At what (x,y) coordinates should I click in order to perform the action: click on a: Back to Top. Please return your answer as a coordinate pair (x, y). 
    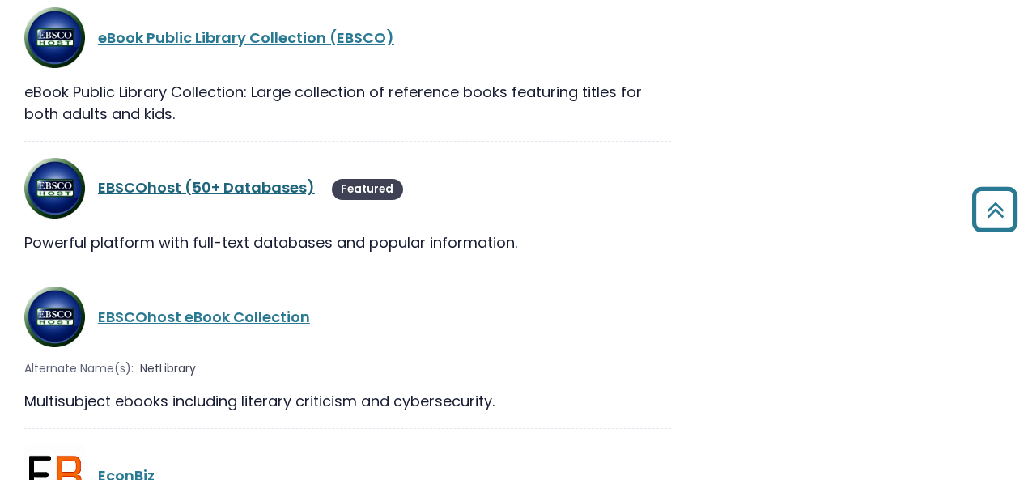
    Looking at the image, I should click on (995, 209).